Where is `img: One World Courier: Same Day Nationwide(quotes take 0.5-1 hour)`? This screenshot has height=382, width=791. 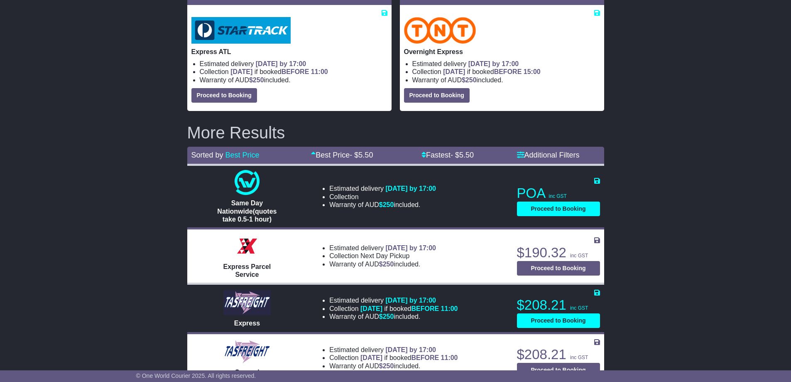 img: One World Courier: Same Day Nationwide(quotes take 0.5-1 hour) is located at coordinates (247, 182).